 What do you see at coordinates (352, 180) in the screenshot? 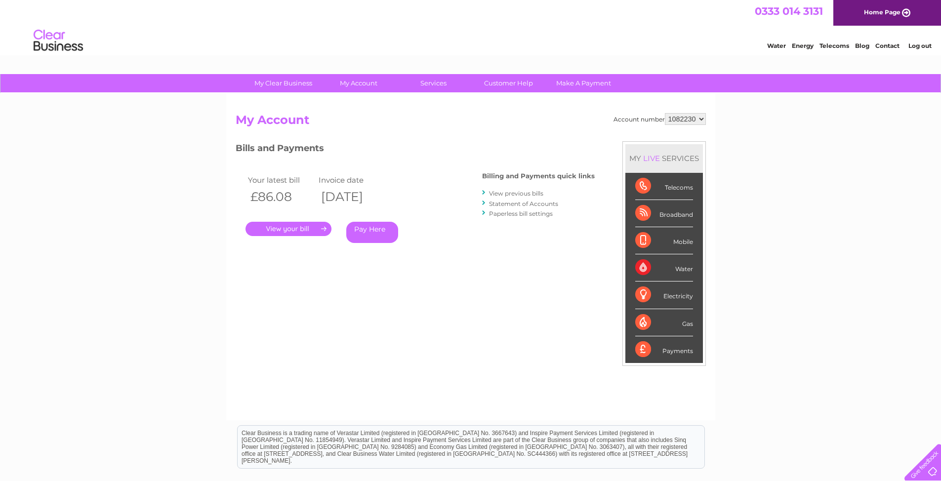
I see `td: Invoice date` at bounding box center [352, 180].